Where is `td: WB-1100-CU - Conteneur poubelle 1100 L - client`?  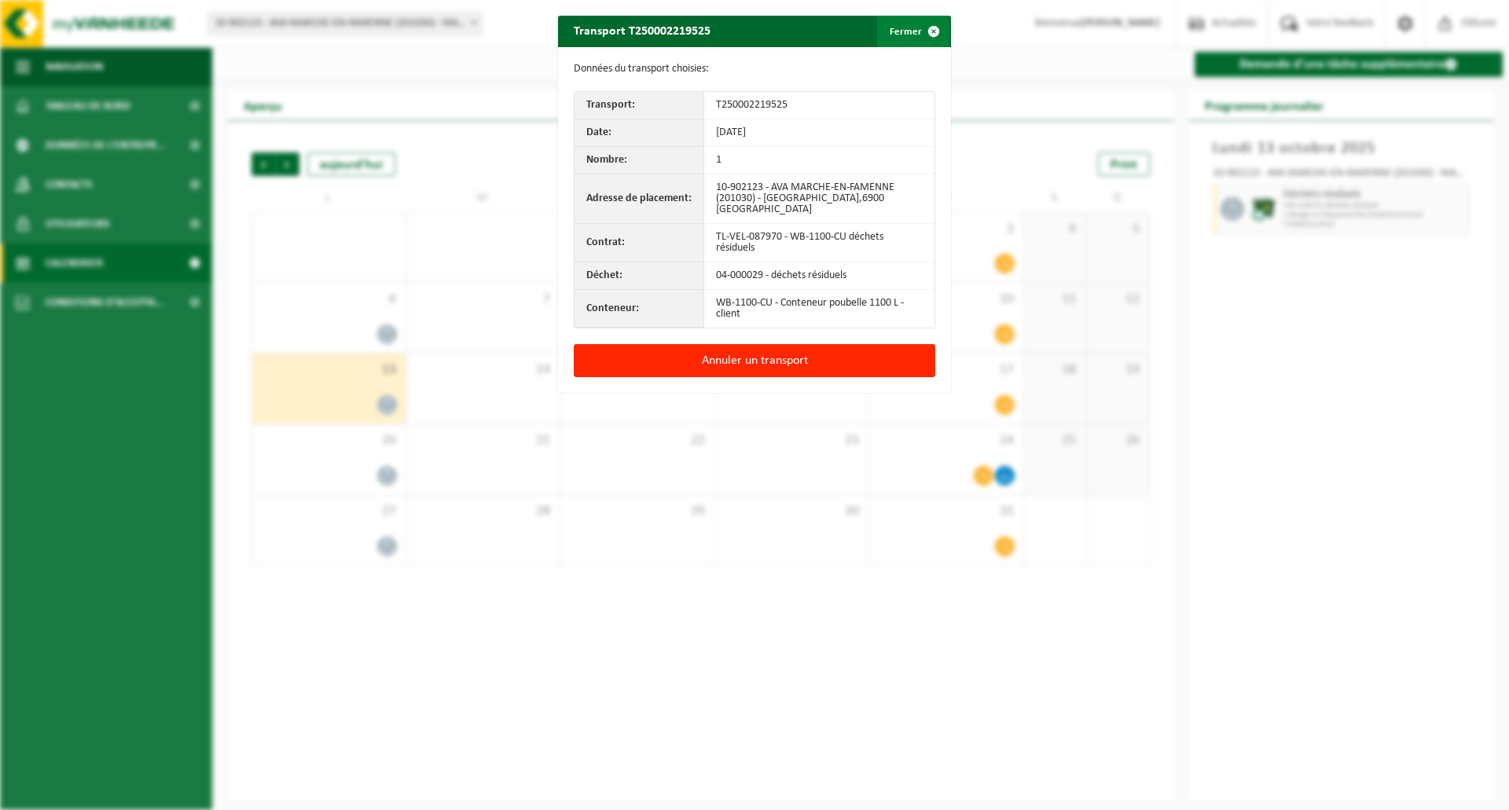
td: WB-1100-CU - Conteneur poubelle 1100 L - client is located at coordinates (819, 309).